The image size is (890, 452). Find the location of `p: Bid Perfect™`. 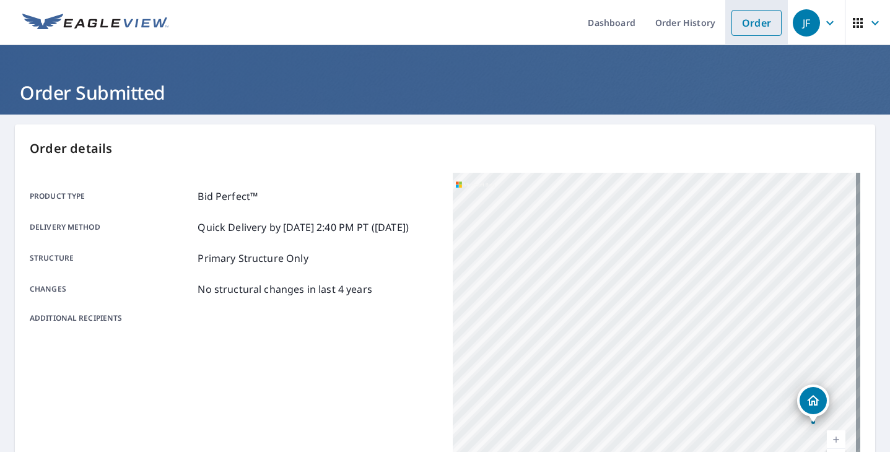

p: Bid Perfect™ is located at coordinates (227, 196).